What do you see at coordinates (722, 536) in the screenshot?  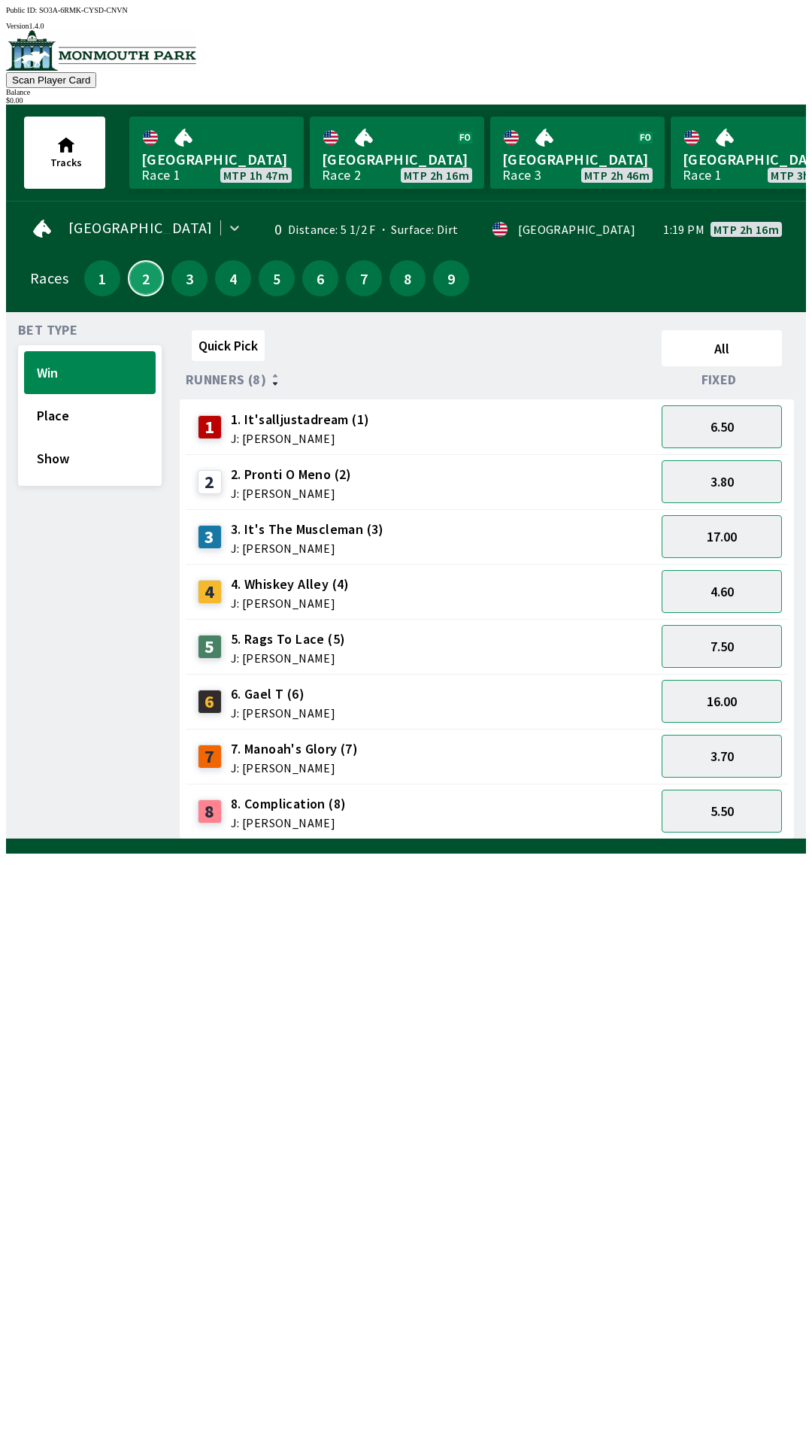 I see `button: 17.00` at bounding box center [722, 536].